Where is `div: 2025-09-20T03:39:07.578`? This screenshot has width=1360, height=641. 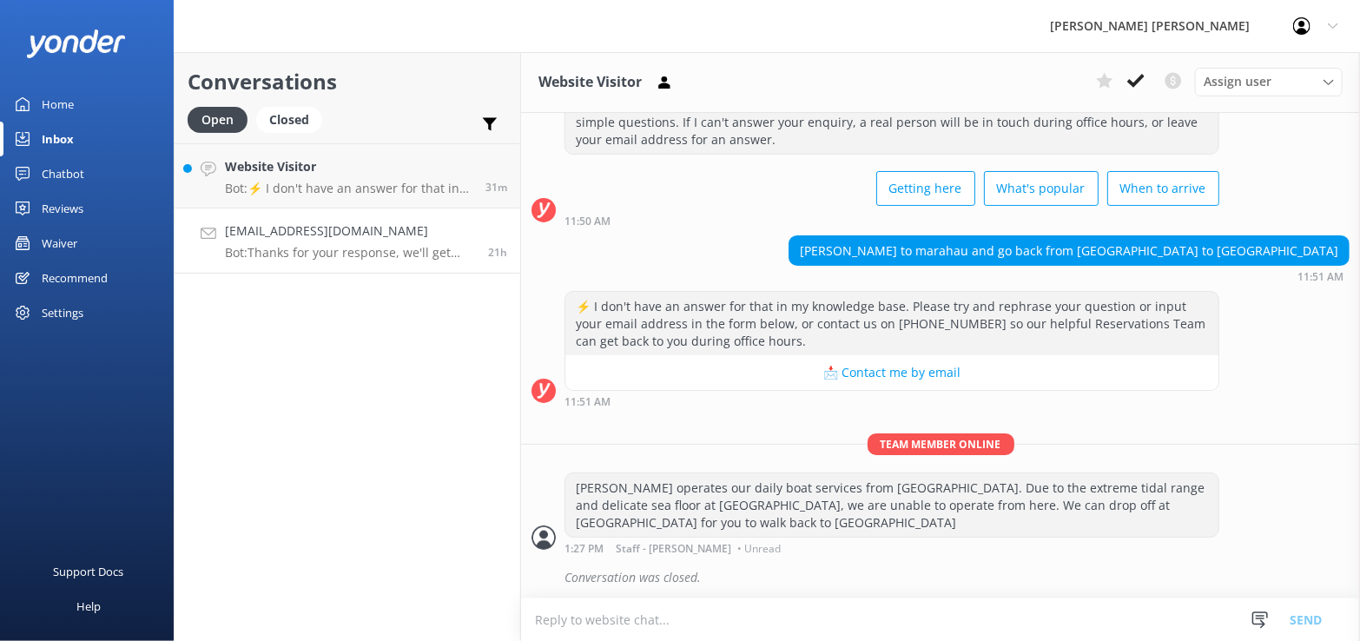
div: 2025-09-20T03:39:07.578 is located at coordinates (941, 578).